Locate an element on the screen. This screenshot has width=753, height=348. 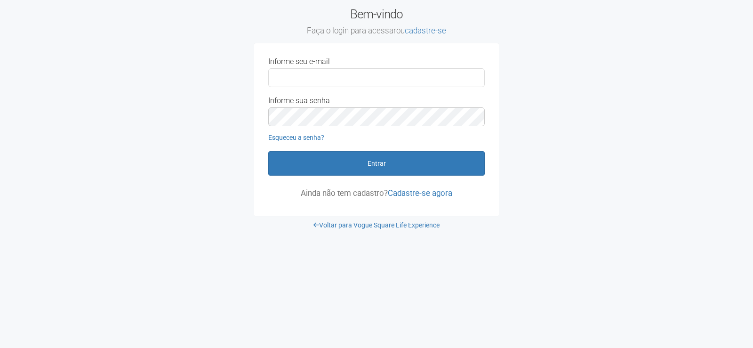
label: Informe seu e-mail is located at coordinates (299, 62).